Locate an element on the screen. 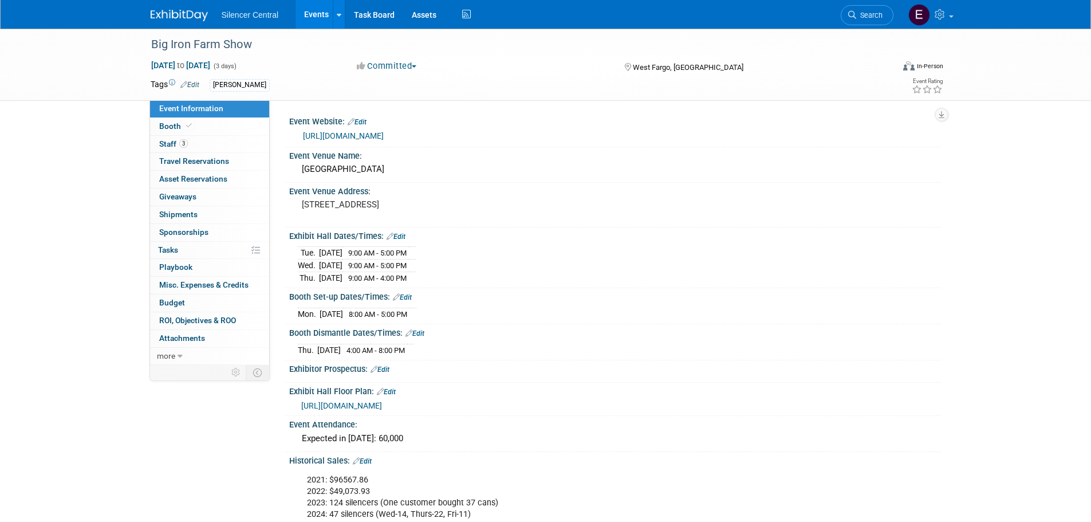  div: Exhibit Hall Dates/Times: is located at coordinates (615, 235).